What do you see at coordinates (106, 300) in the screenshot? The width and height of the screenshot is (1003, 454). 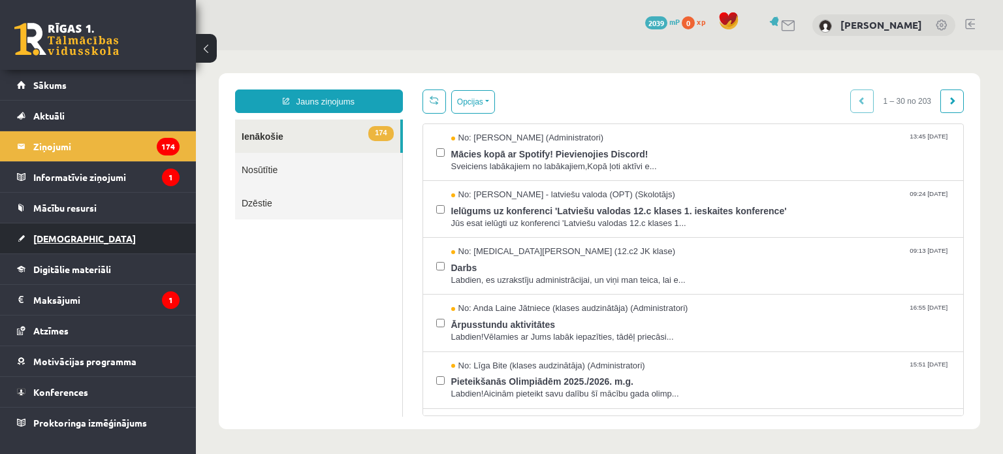 I see `legend: Maksājumi` at bounding box center [106, 300].